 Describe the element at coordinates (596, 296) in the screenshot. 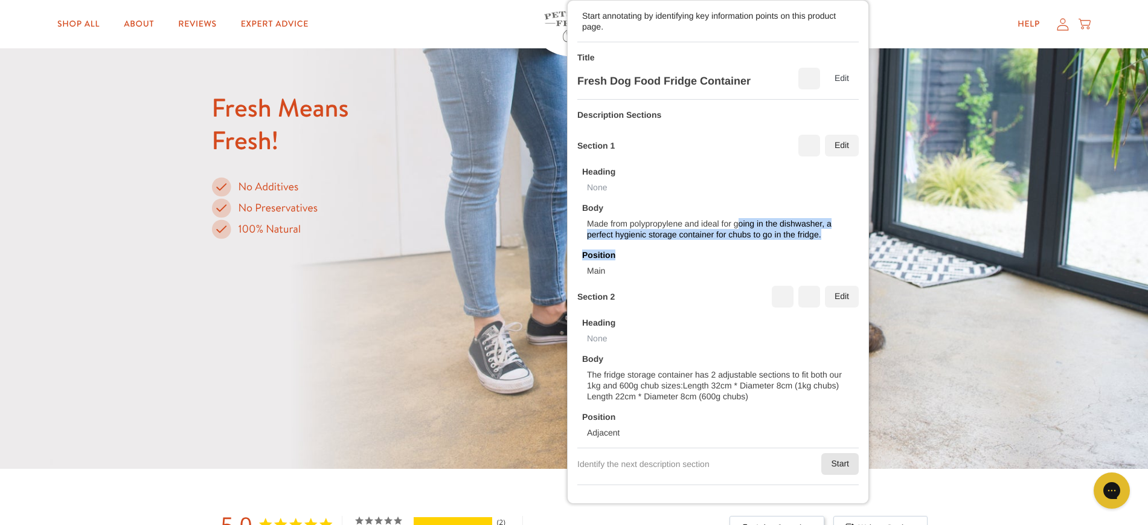

I see `div: Section 2` at that location.